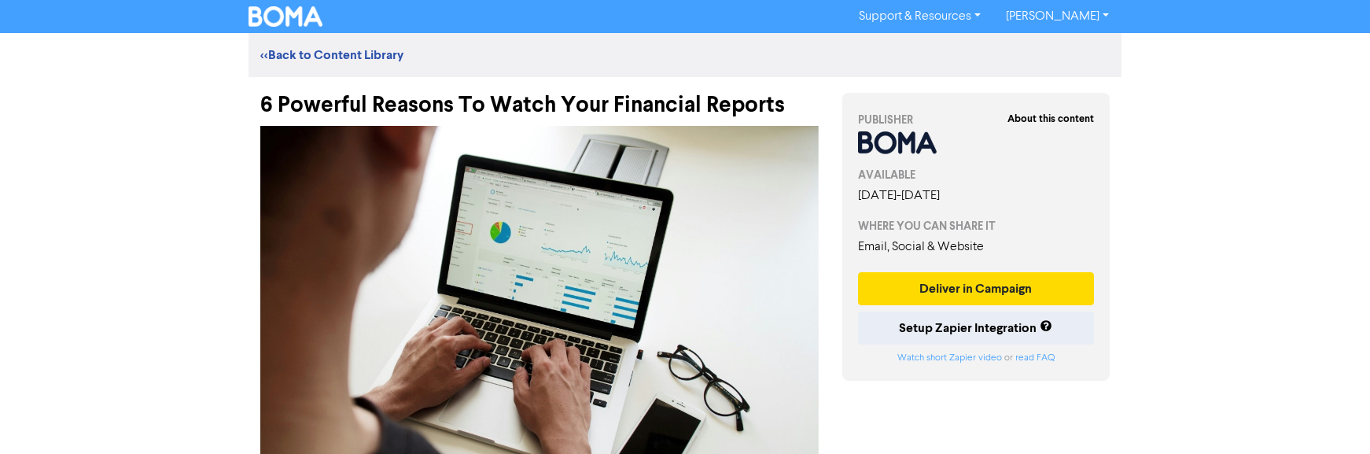  Describe the element at coordinates (976, 247) in the screenshot. I see `div: Email, Social & Website` at that location.